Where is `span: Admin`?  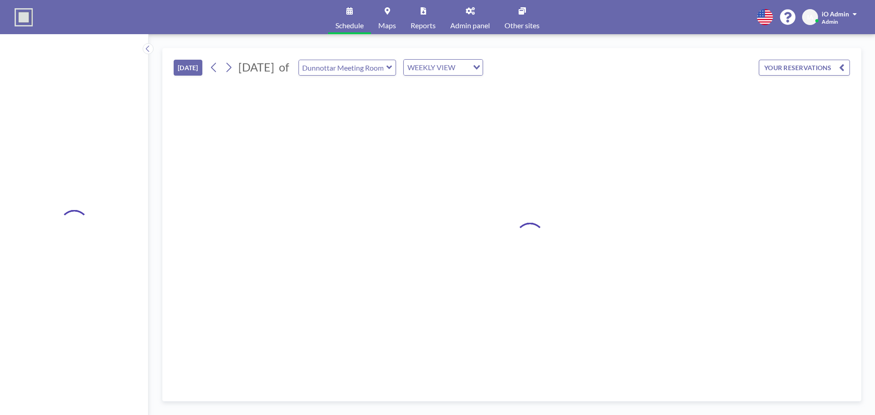
span: Admin is located at coordinates (830, 21).